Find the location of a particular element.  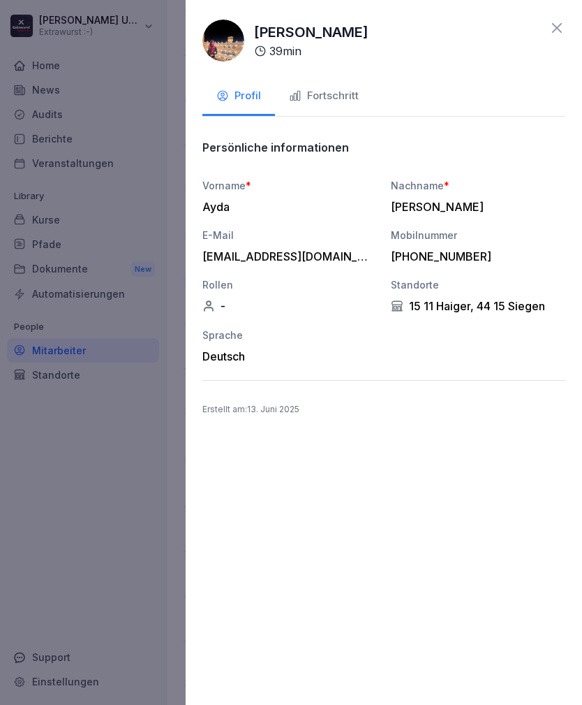

div: Vorname is located at coordinates (290, 185).